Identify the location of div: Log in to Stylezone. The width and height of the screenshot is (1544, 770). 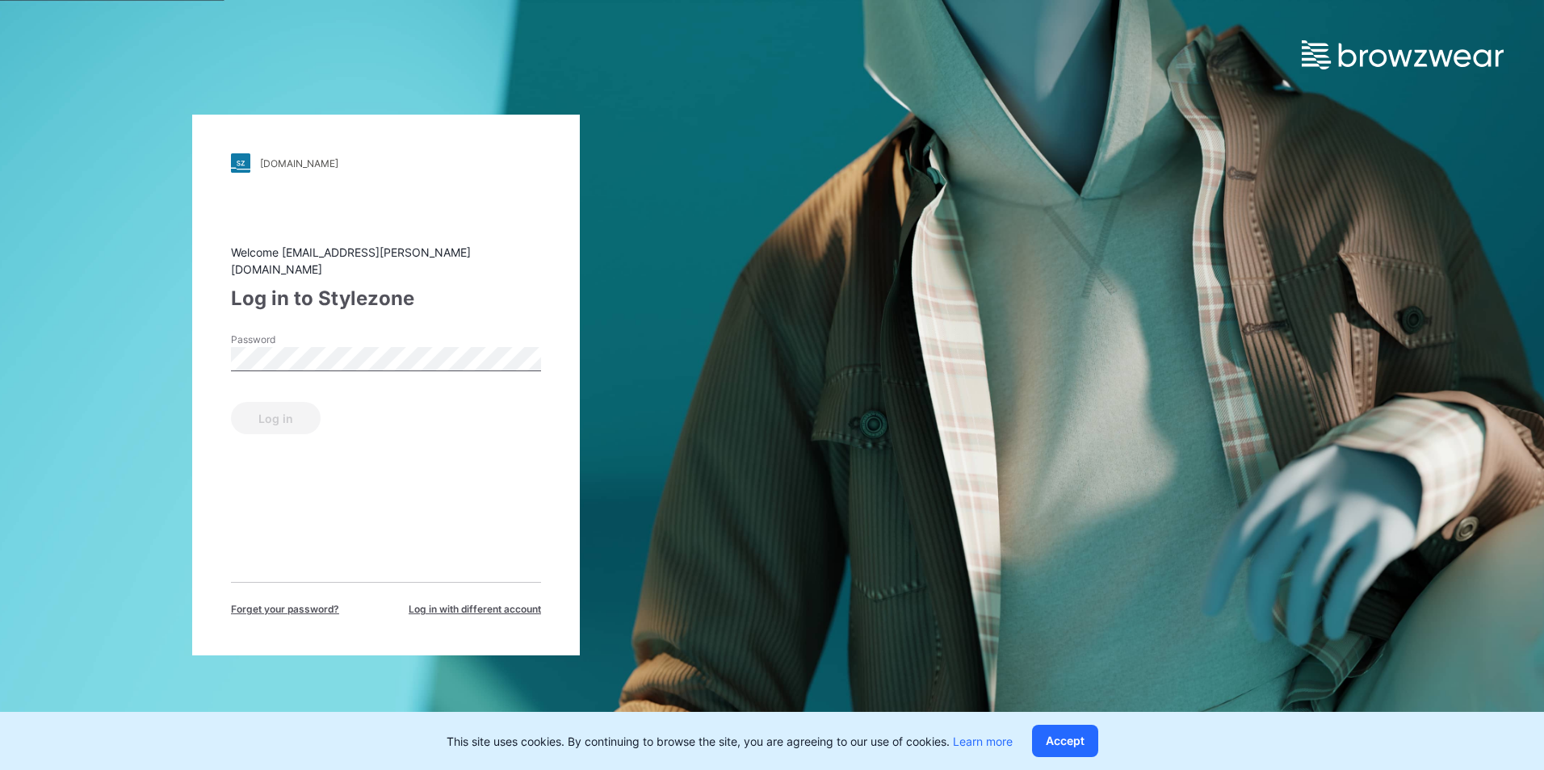
(386, 299).